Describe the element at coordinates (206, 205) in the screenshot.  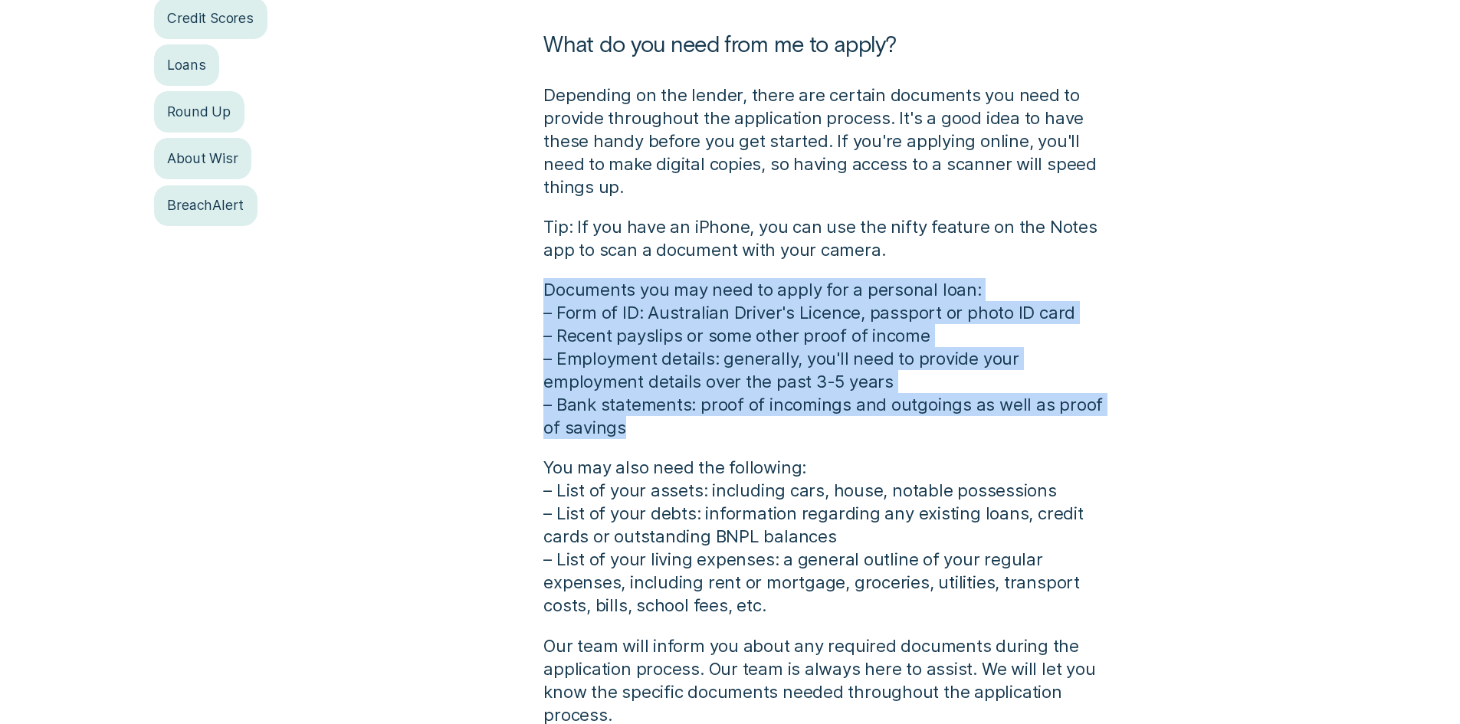
I see `a: BreachAlert` at that location.